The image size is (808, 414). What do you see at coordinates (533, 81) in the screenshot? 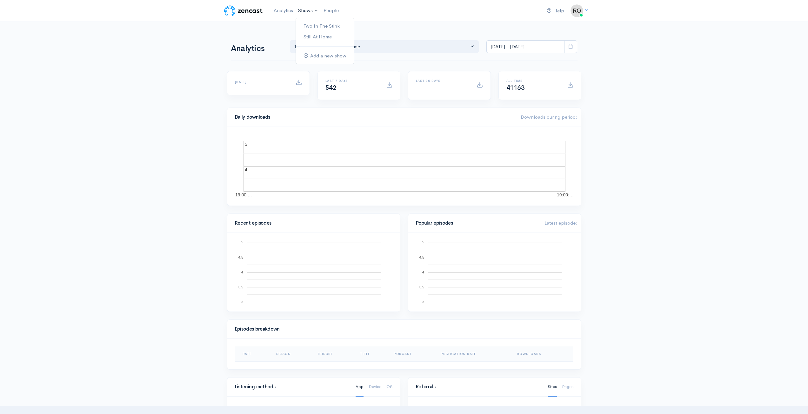
I see `h6: All time` at bounding box center [533, 81].